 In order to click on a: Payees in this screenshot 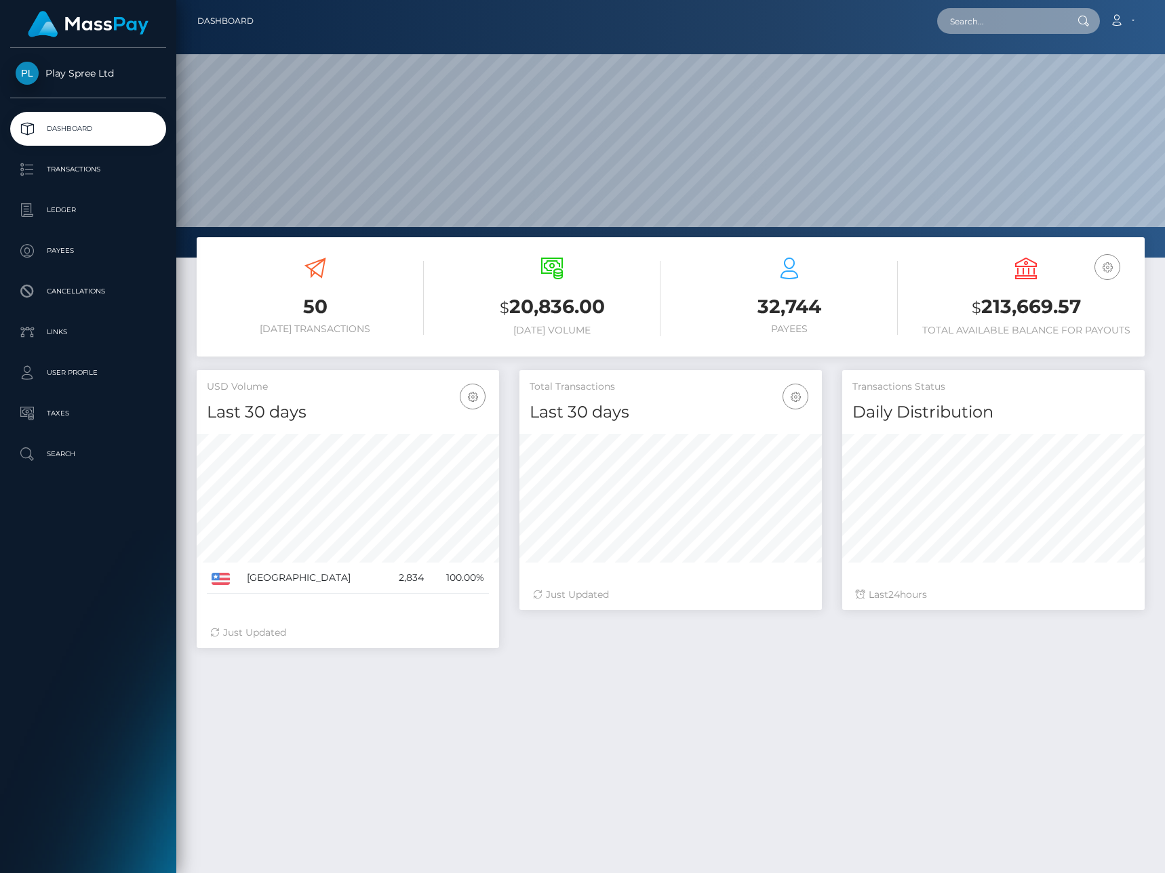, I will do `click(88, 251)`.